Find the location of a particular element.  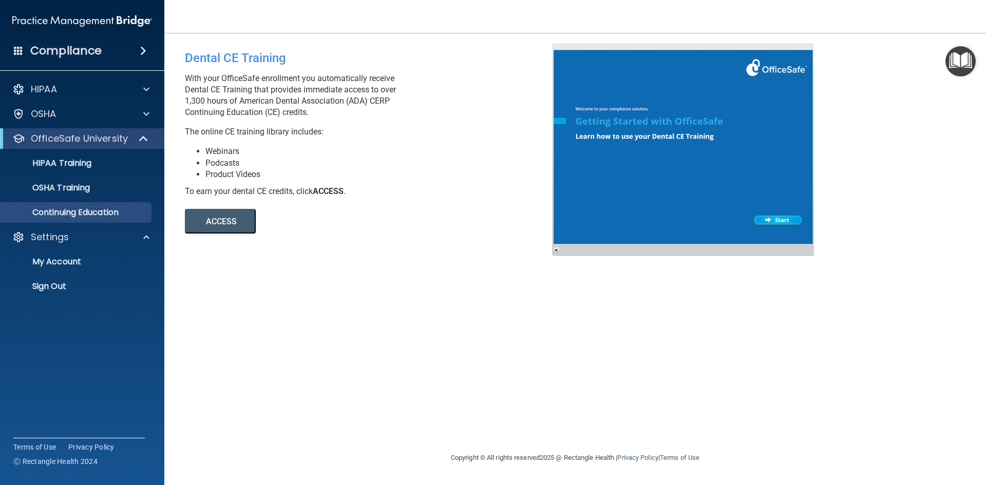

a: ACCESS is located at coordinates (325, 222).